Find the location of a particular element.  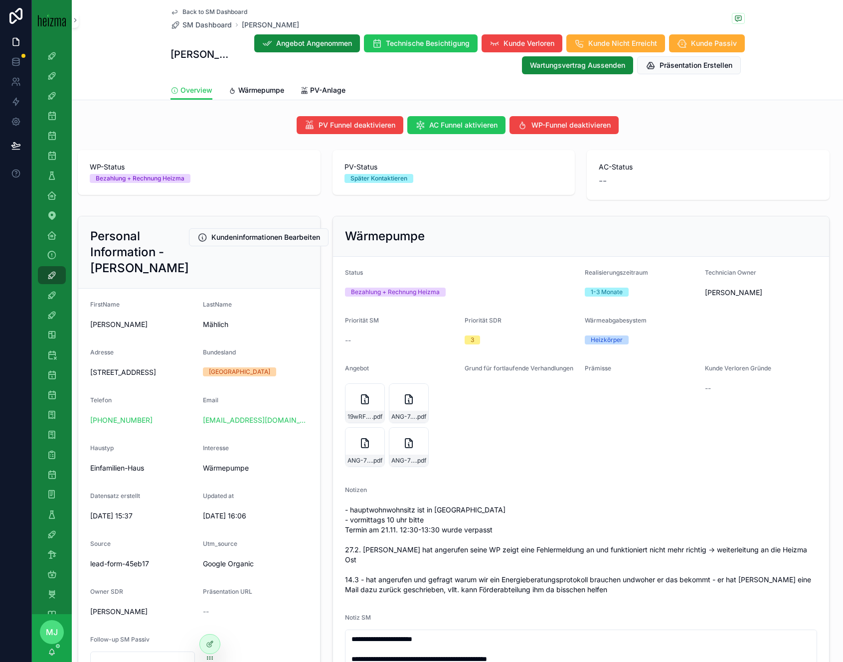

button: Kunde Passiv is located at coordinates (707, 43).